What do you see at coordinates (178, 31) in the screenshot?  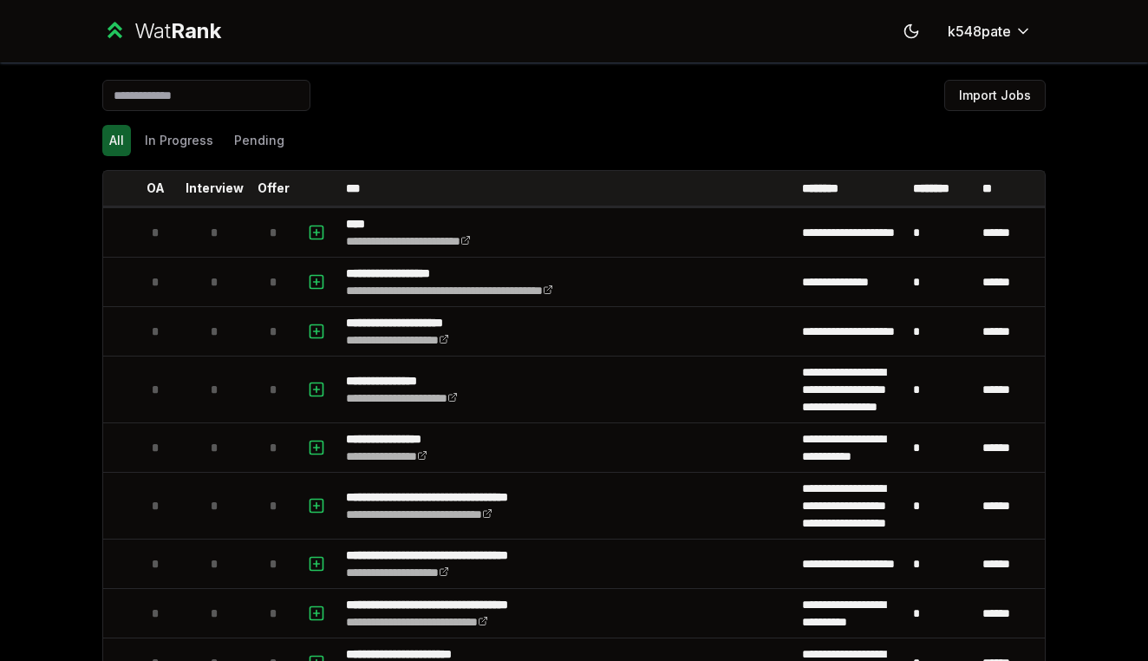 I see `div: Wat` at bounding box center [178, 31].